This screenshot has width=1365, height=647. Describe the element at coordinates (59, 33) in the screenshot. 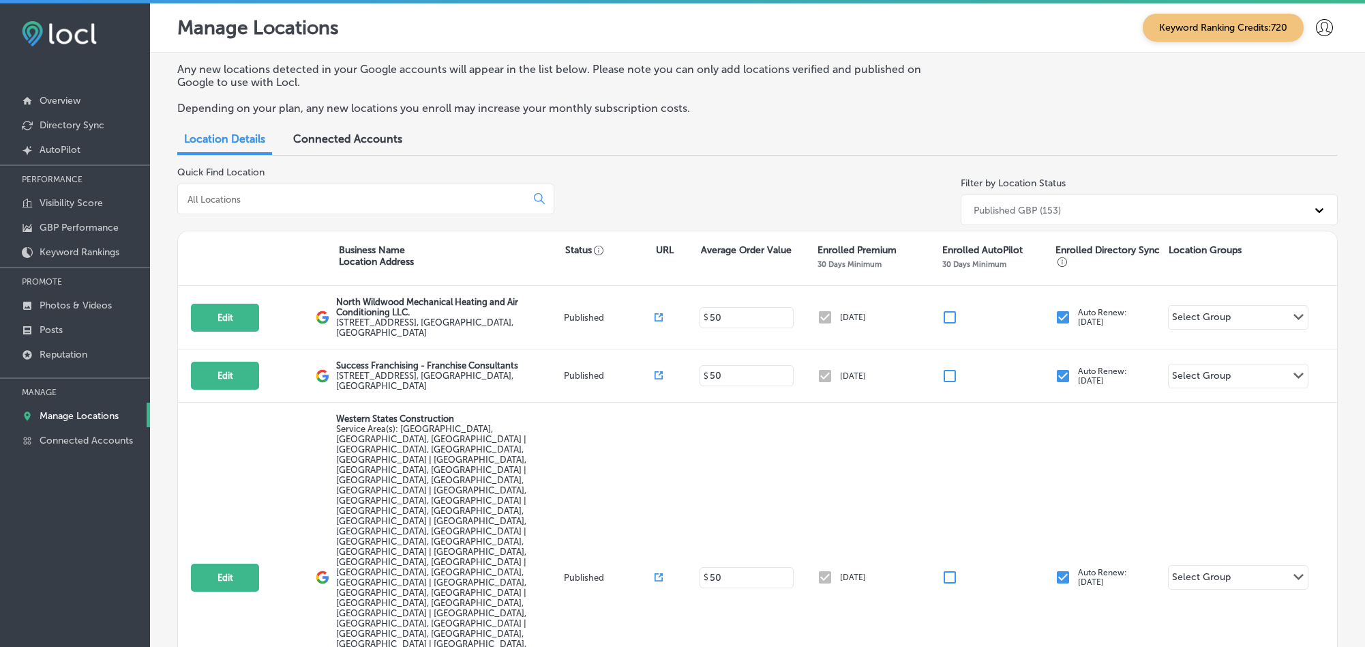

I see `img: fda3e92497d09a02dc62c9cd864e3231.png` at that location.